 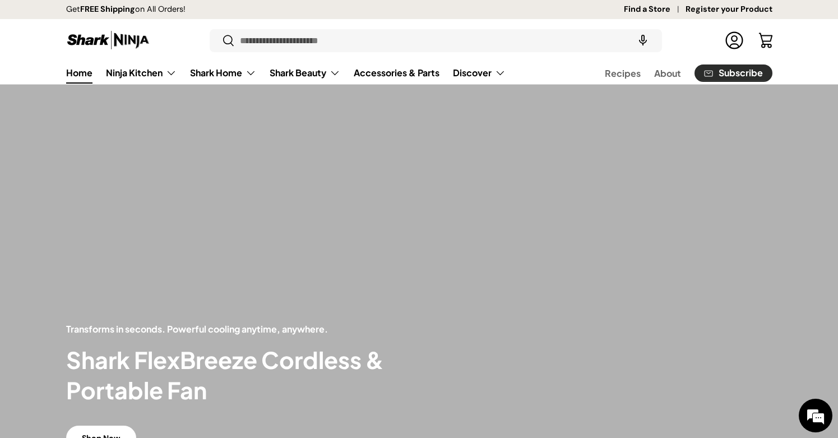 I want to click on a: Discover, so click(x=479, y=73).